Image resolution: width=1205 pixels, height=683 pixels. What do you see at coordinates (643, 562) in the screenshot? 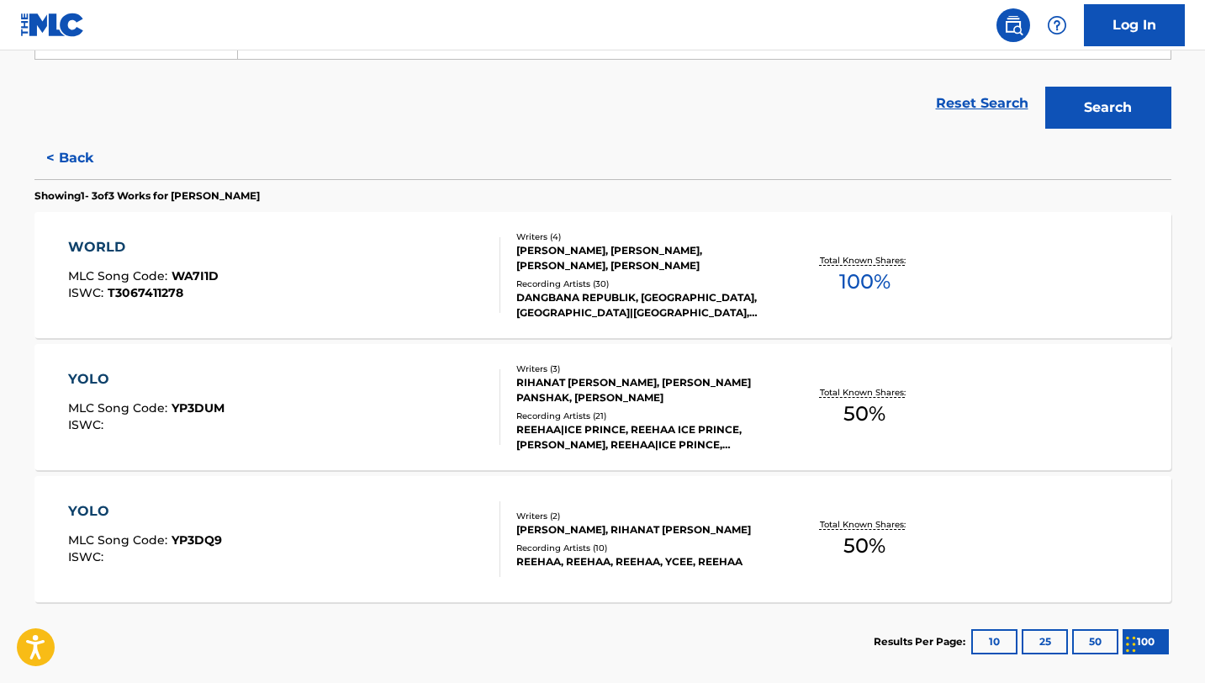
I see `div: REEHAA, REEHAA, REEHAA, YCEE, REEHAA` at bounding box center [643, 562].